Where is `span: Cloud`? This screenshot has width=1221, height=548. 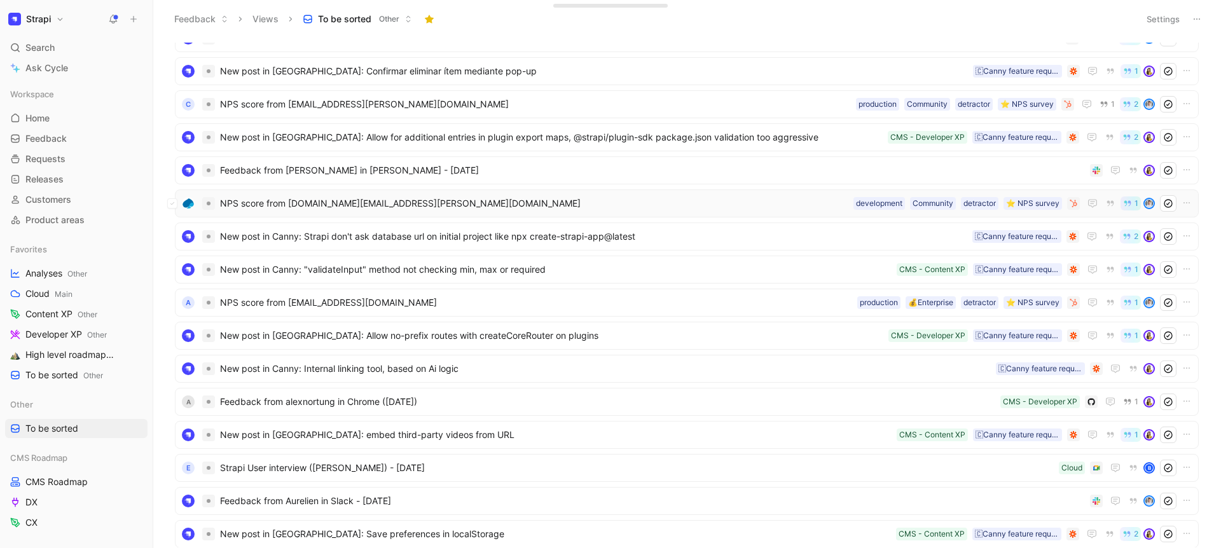 span: Cloud is located at coordinates (49, 294).